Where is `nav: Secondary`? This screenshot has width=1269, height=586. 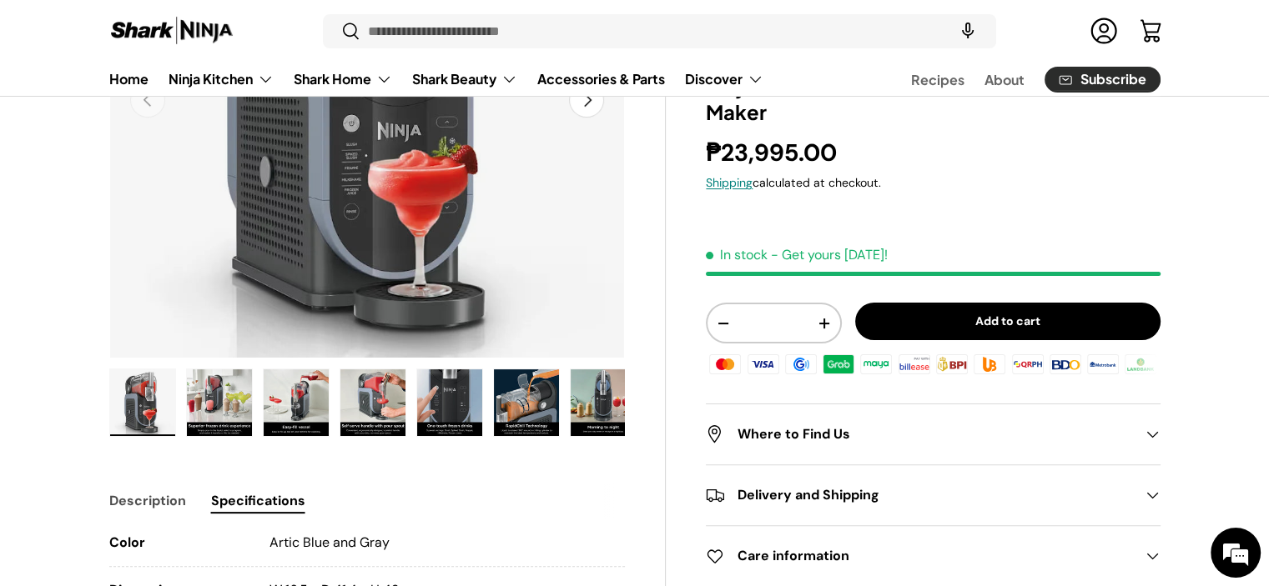
nav: Secondary is located at coordinates (1015, 79).